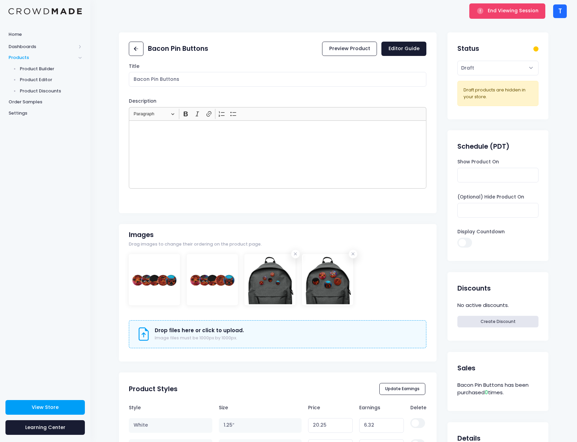 Image resolution: width=577 pixels, height=442 pixels. What do you see at coordinates (153, 389) in the screenshot?
I see `h2: Product Styles` at bounding box center [153, 389].